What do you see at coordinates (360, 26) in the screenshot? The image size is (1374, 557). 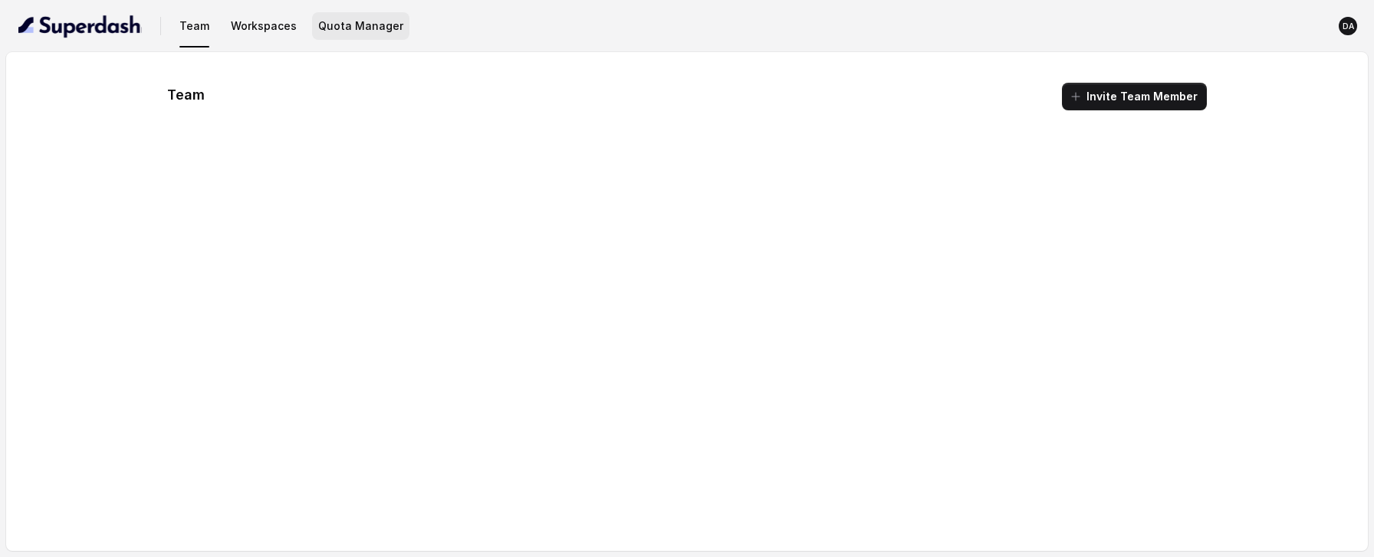 I see `button: Quota Manager` at bounding box center [360, 26].